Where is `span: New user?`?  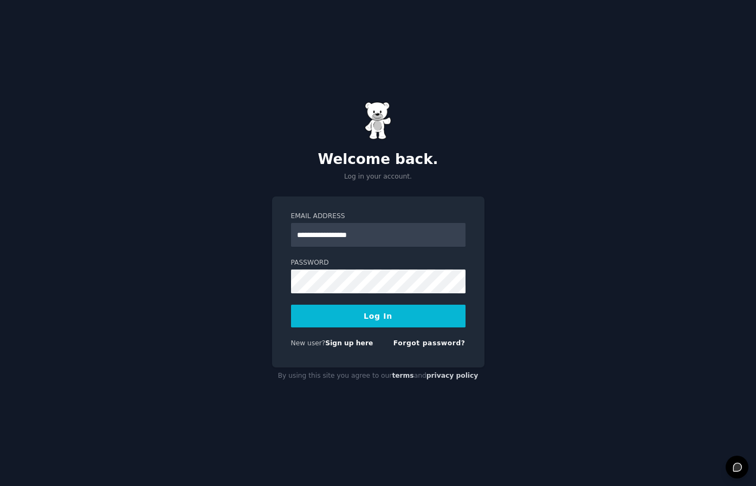
span: New user? is located at coordinates (308, 343).